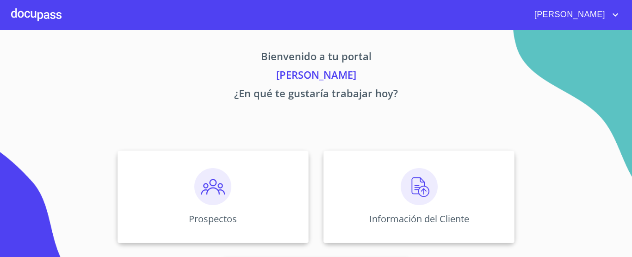 The height and width of the screenshot is (257, 632). I want to click on p: Bienvenido a tu portal, so click(316, 58).